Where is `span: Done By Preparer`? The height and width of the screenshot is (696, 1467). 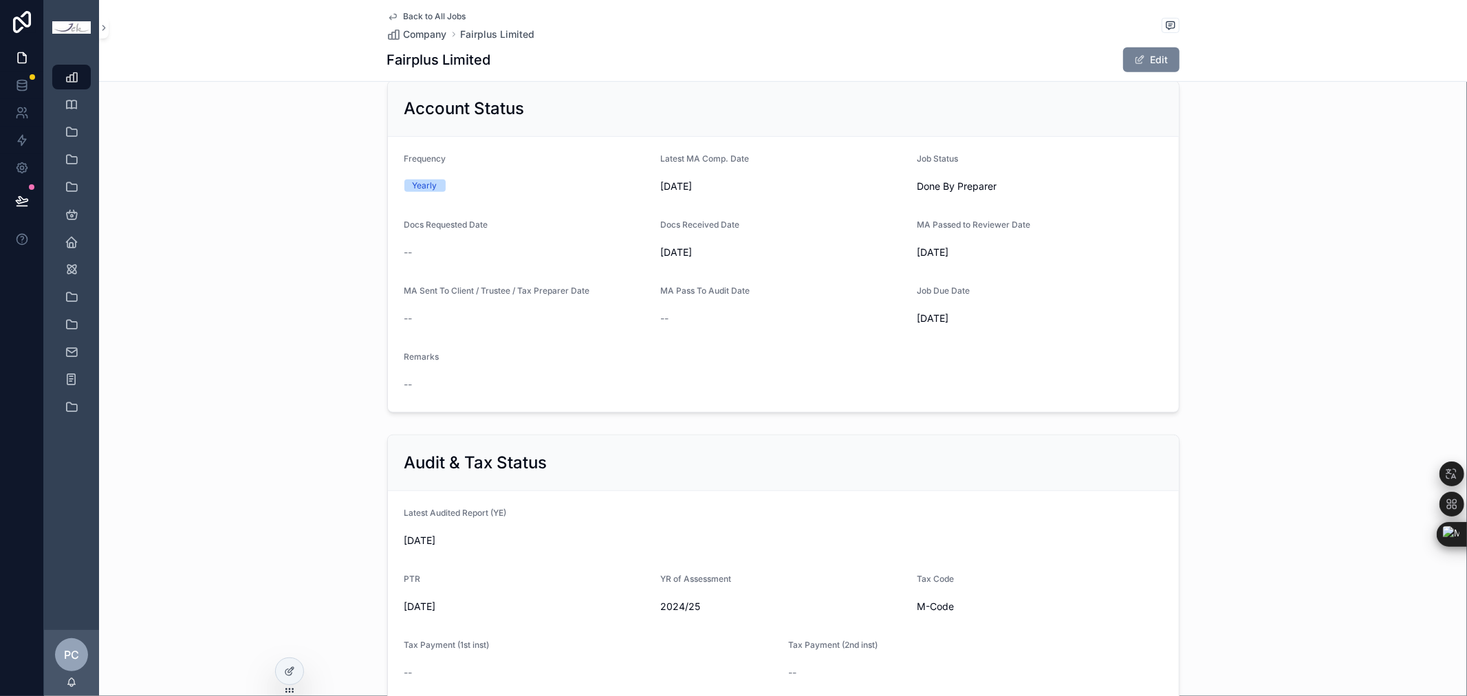 span: Done By Preparer is located at coordinates (957, 186).